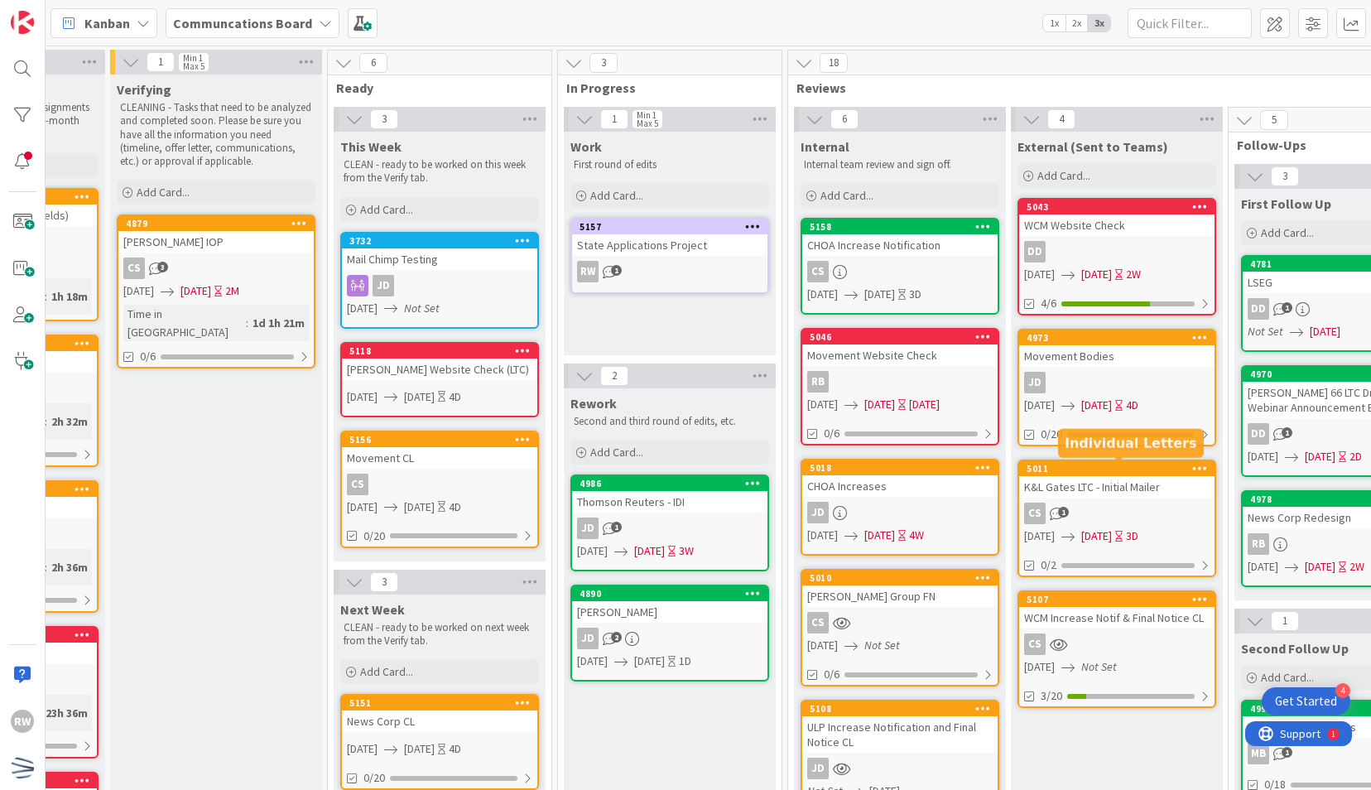 The height and width of the screenshot is (790, 1371). Describe the element at coordinates (443, 440) in the screenshot. I see `div: 5156` at that location.